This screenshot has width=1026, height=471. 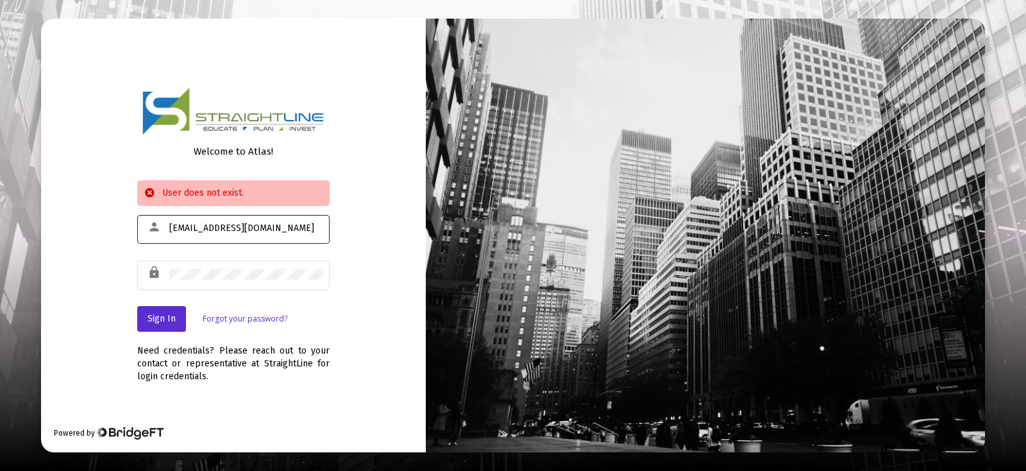 What do you see at coordinates (233, 193) in the screenshot?
I see `div: User does not exist.` at bounding box center [233, 193].